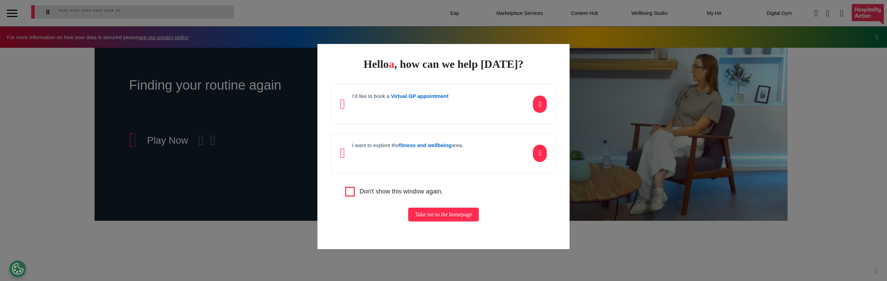 The image size is (887, 281). Describe the element at coordinates (408, 146) in the screenshot. I see `h4: I want to explore the area.` at that location.